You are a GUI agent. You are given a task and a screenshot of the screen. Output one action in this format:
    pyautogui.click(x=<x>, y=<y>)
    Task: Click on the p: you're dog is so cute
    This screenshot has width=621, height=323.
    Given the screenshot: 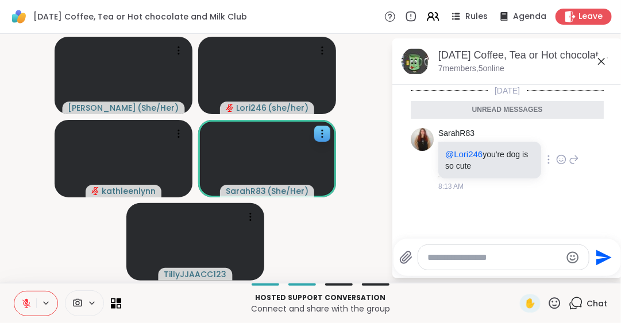 What is the action you would take?
    pyautogui.click(x=489, y=160)
    